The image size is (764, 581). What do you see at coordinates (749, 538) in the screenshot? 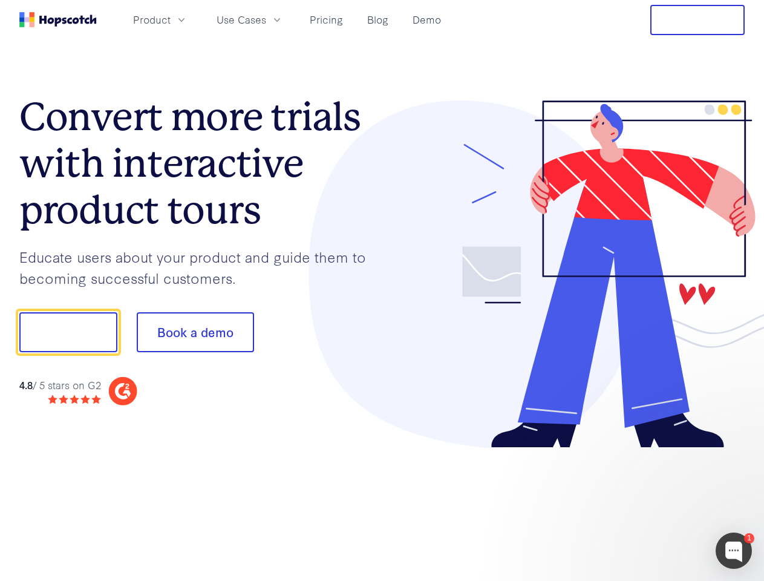
I see `div: 1` at bounding box center [749, 538].